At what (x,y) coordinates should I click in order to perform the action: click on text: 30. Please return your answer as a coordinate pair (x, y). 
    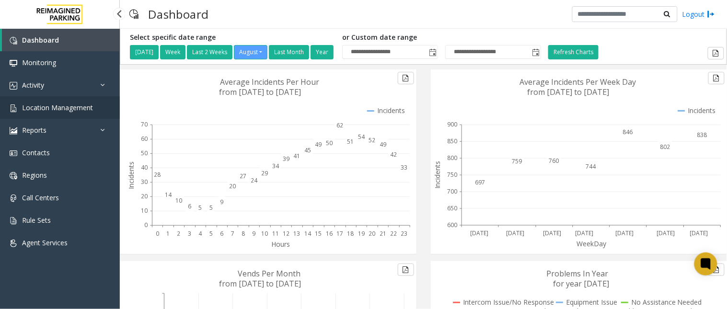
    Looking at the image, I should click on (144, 182).